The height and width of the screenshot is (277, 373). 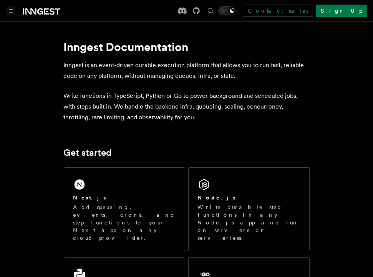 What do you see at coordinates (187, 107) in the screenshot?
I see `p: Write functions in TypeScript, Python or Go to power background and scheduled jobs, with steps bu...` at bounding box center [187, 107].